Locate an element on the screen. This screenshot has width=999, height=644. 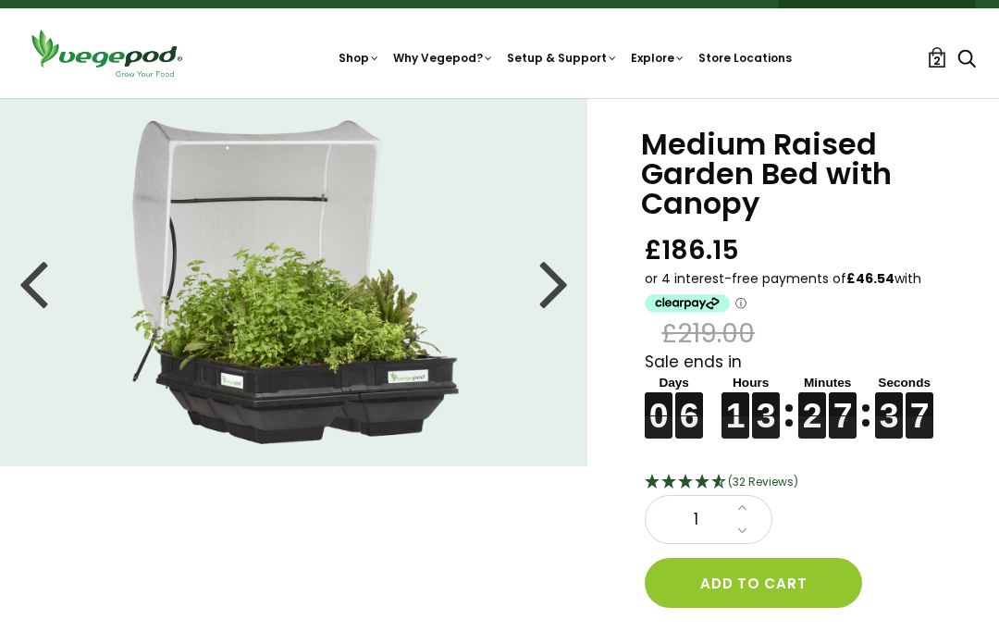
img: Medium Raised Garden Bed with Canopy is located at coordinates (294, 282).